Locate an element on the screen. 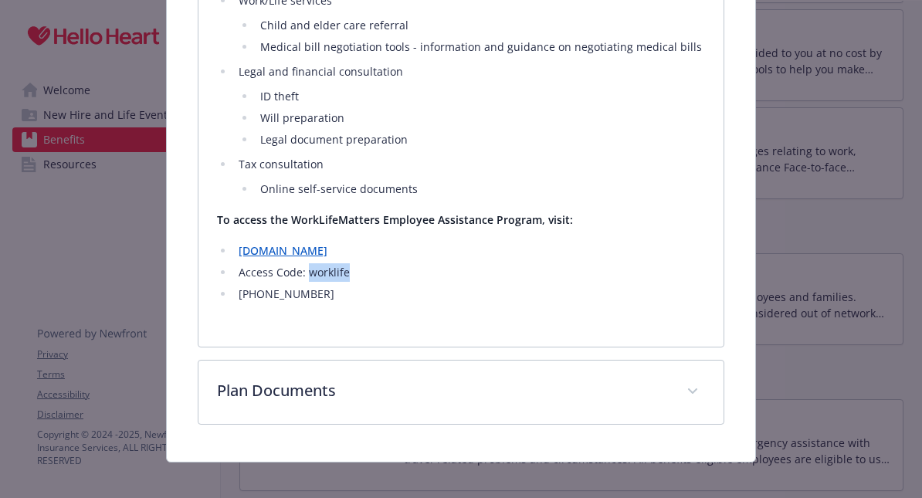  li: Child and elder care referral is located at coordinates (480, 25).